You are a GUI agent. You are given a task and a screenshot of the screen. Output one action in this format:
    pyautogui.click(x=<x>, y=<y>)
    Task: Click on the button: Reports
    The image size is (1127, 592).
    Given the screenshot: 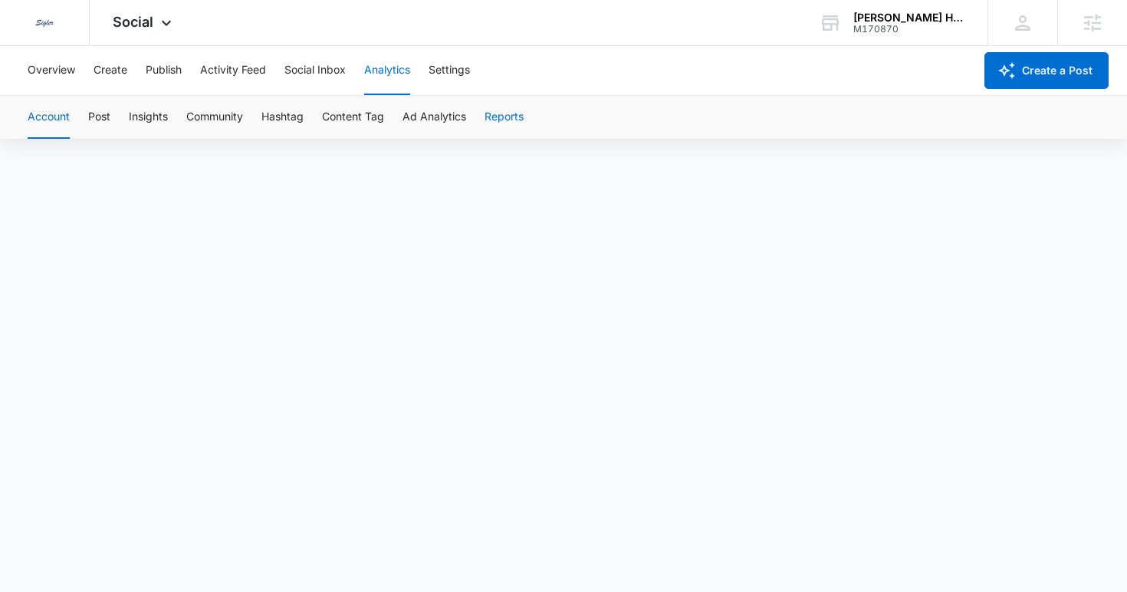 What is the action you would take?
    pyautogui.click(x=504, y=117)
    